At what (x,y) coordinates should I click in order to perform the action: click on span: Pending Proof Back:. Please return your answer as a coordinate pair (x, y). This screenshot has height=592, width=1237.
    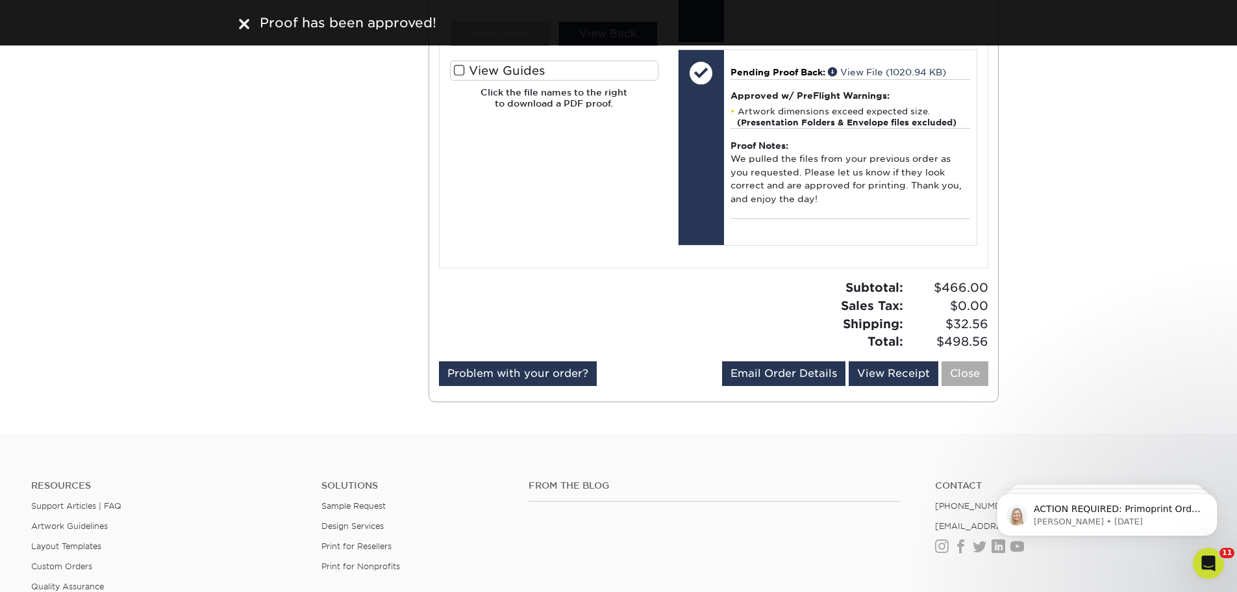
    Looking at the image, I should click on (778, 72).